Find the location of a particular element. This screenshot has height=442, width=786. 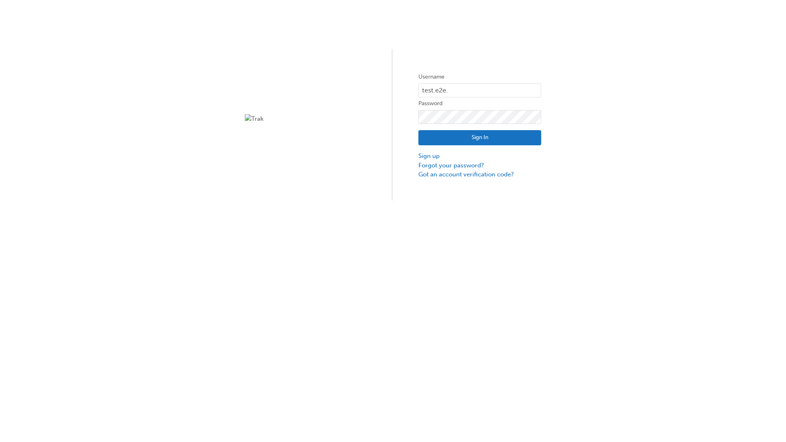

a: Got an account verification code? is located at coordinates (480, 174).